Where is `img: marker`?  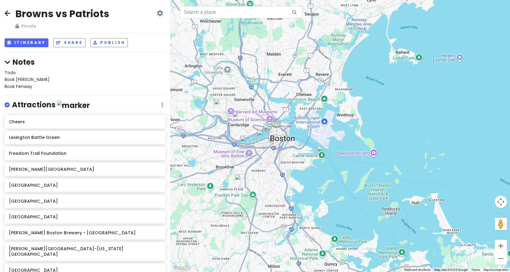 img: marker is located at coordinates (73, 105).